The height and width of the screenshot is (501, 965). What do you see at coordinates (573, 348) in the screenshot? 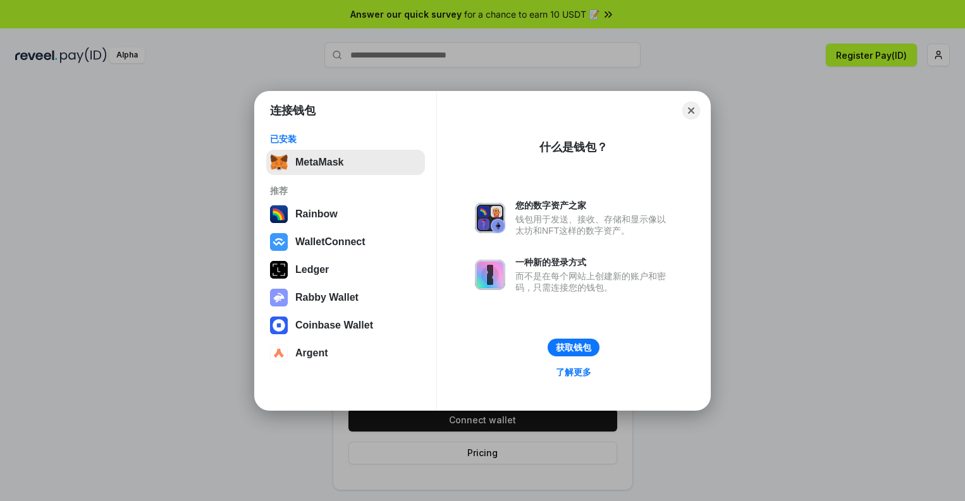
I see `button: 获取钱包` at bounding box center [573, 348].